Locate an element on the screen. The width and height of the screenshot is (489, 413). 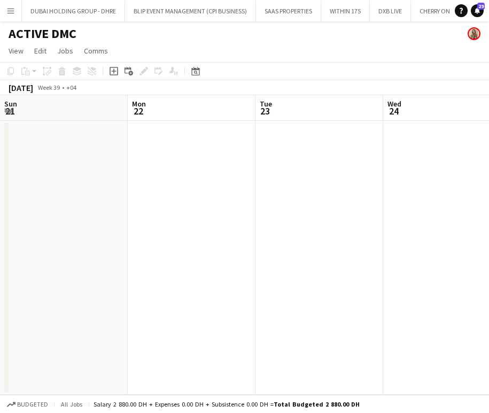
a: Comms is located at coordinates (96, 51).